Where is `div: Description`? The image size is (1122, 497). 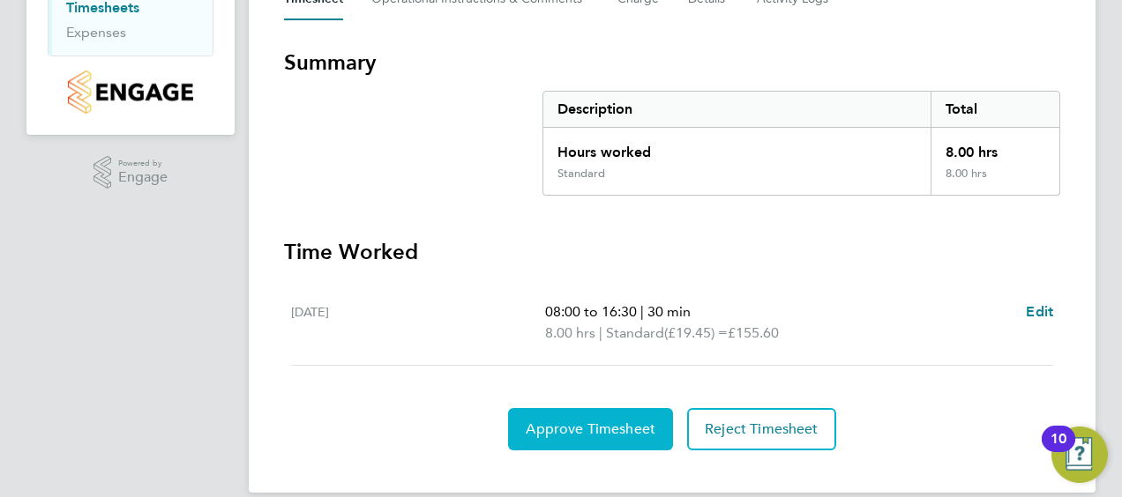 div: Description is located at coordinates (736, 109).